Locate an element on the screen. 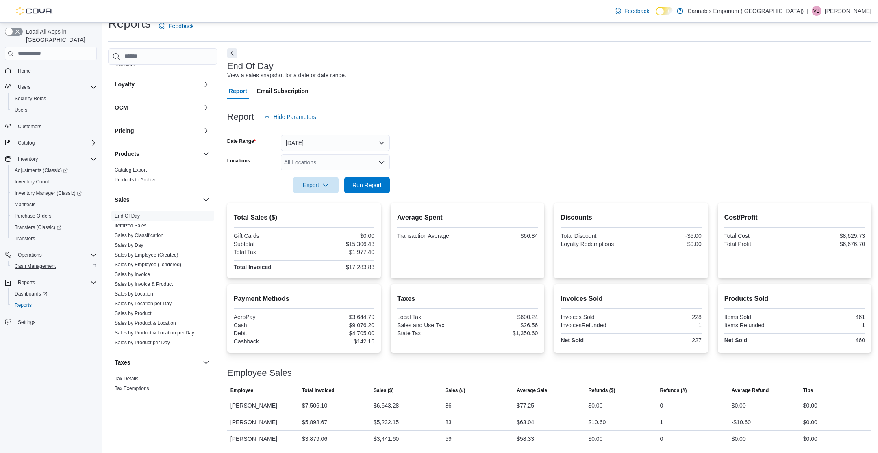 The image size is (878, 453). div: $3,441.60 is located at coordinates (386, 439).